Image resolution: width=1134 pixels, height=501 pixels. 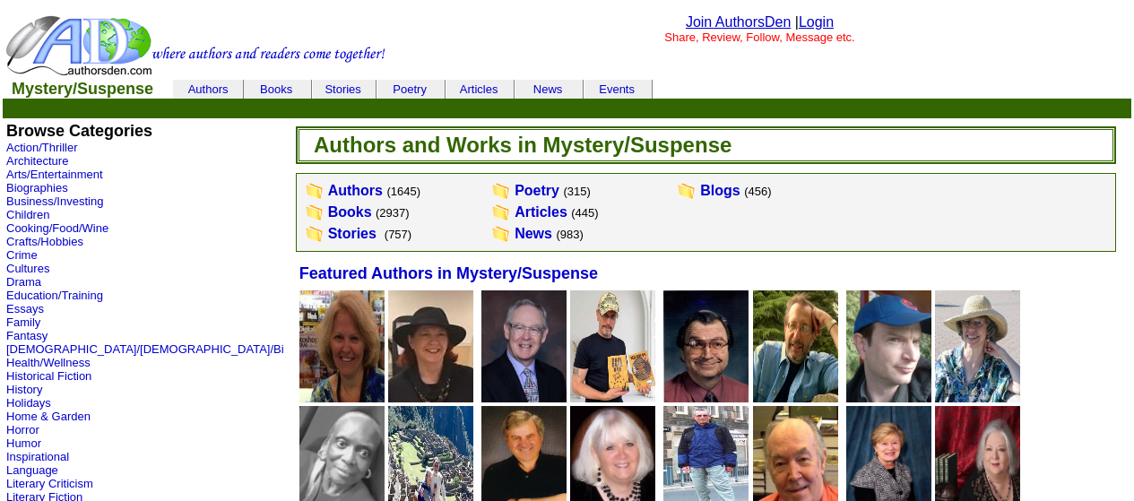 What do you see at coordinates (22, 254) in the screenshot?
I see `a: Crime` at bounding box center [22, 254].